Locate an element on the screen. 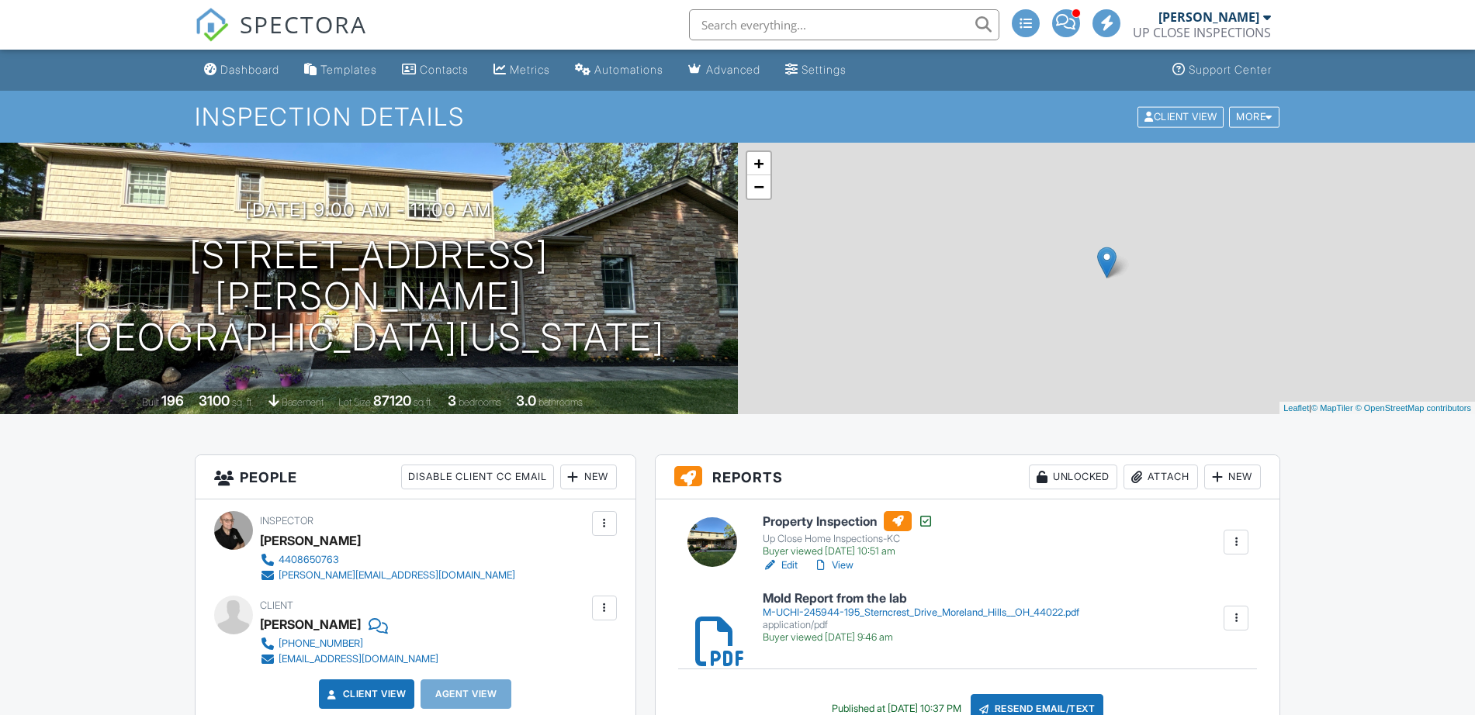  img: The Best Home Inspection Software - Spectora is located at coordinates (212, 25).